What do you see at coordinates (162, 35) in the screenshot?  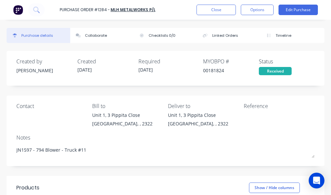 I see `div: Checklists 0/0` at bounding box center [162, 35].